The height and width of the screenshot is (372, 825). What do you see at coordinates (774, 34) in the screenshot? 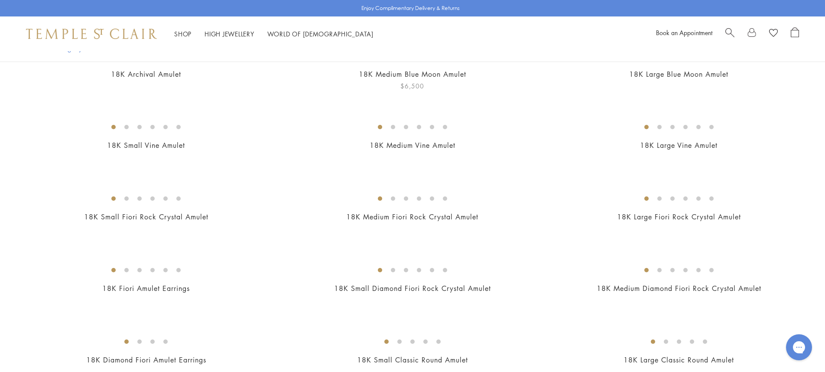
I see `a: View Wishlist` at bounding box center [774, 34].